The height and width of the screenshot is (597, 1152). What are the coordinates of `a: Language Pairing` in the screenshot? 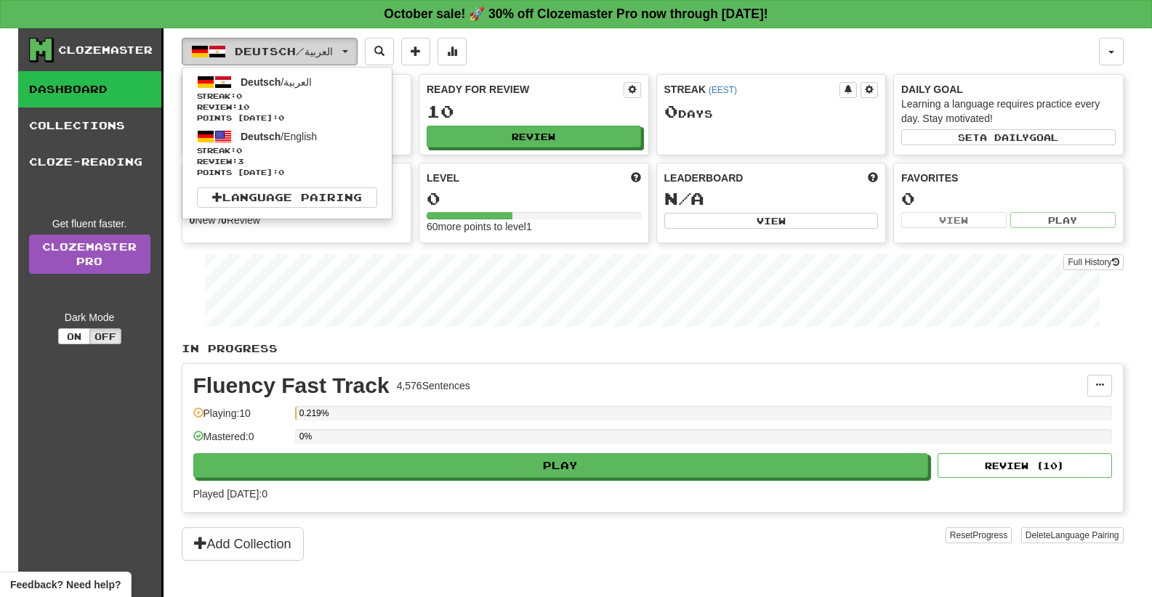 It's located at (287, 198).